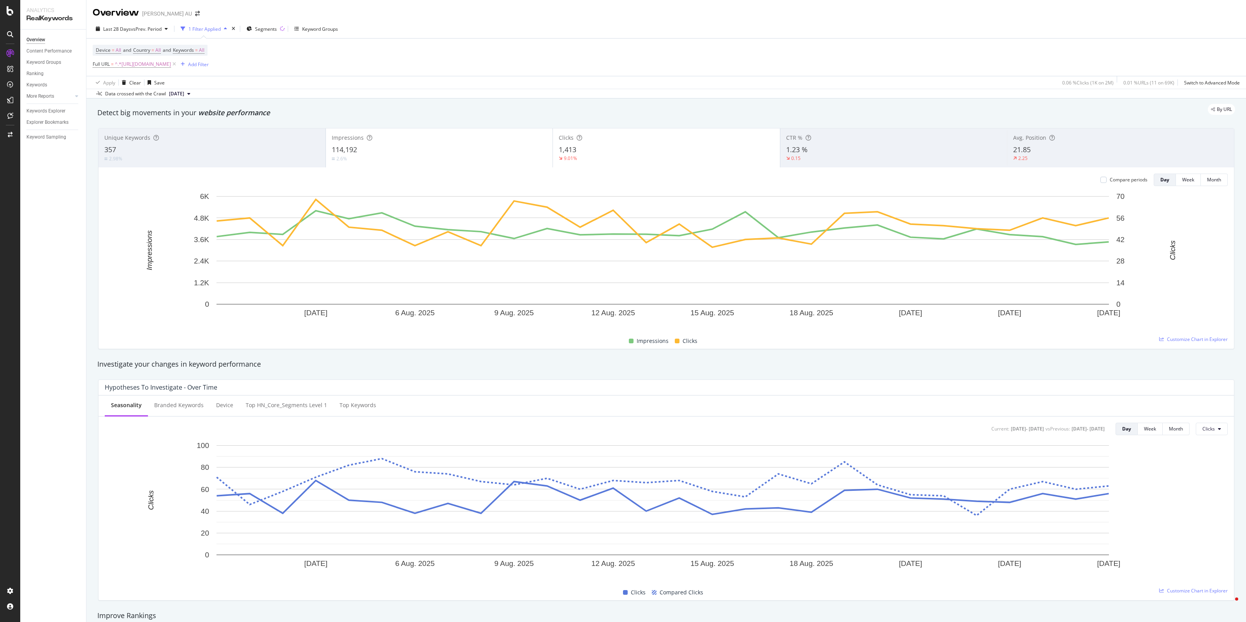  Describe the element at coordinates (1121, 261) in the screenshot. I see `text: 28` at that location.